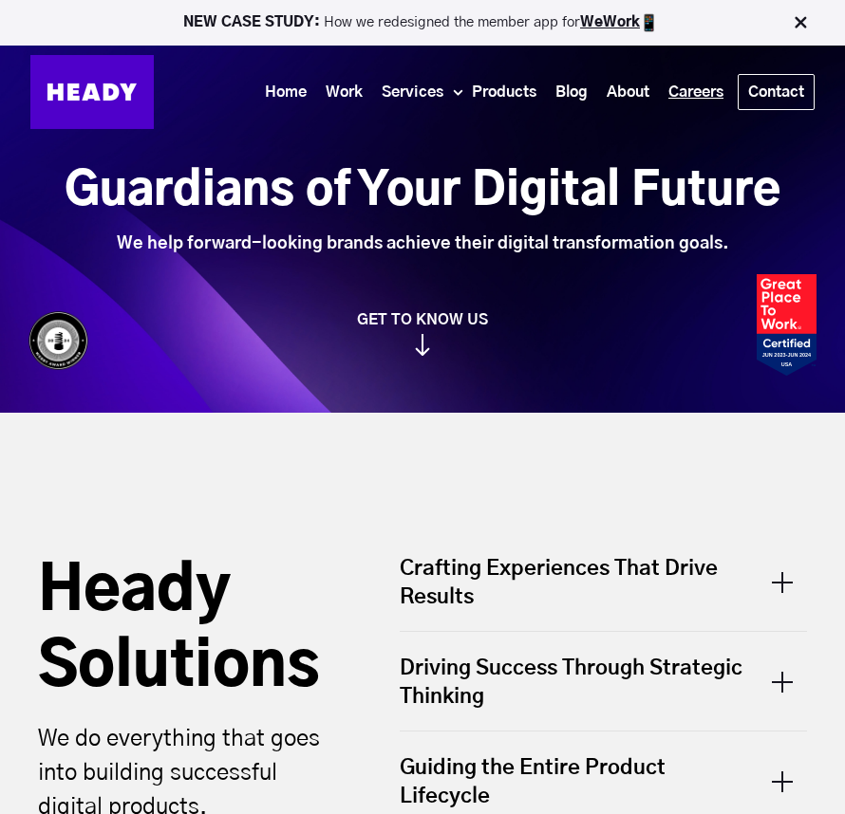 The width and height of the screenshot is (845, 814). What do you see at coordinates (422, 345) in the screenshot?
I see `img: arrow_down` at bounding box center [422, 345].